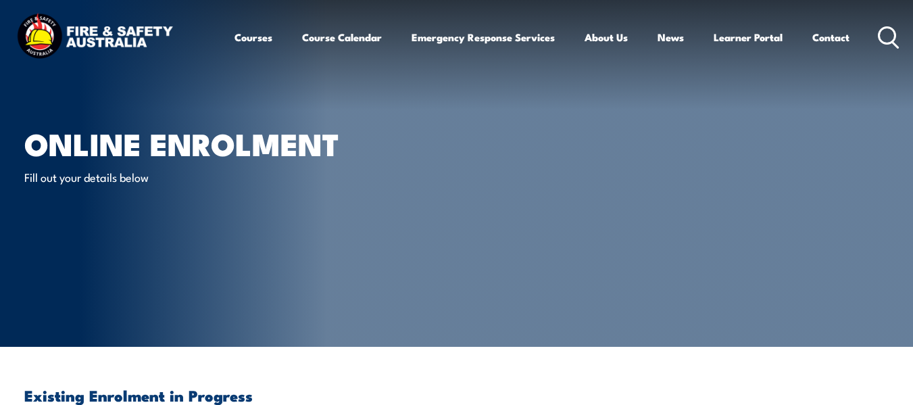 The image size is (913, 405). What do you see at coordinates (831, 37) in the screenshot?
I see `a: Contact` at bounding box center [831, 37].